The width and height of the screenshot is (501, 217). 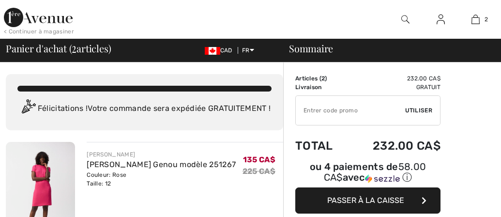 What do you see at coordinates (259, 159) in the screenshot?
I see `span: 135 CA$` at bounding box center [259, 159].